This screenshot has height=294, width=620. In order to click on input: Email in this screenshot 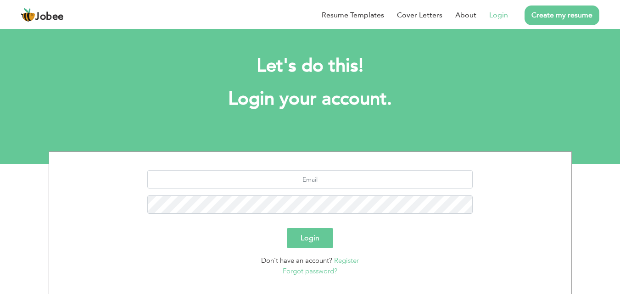, I will do `click(310, 179)`.